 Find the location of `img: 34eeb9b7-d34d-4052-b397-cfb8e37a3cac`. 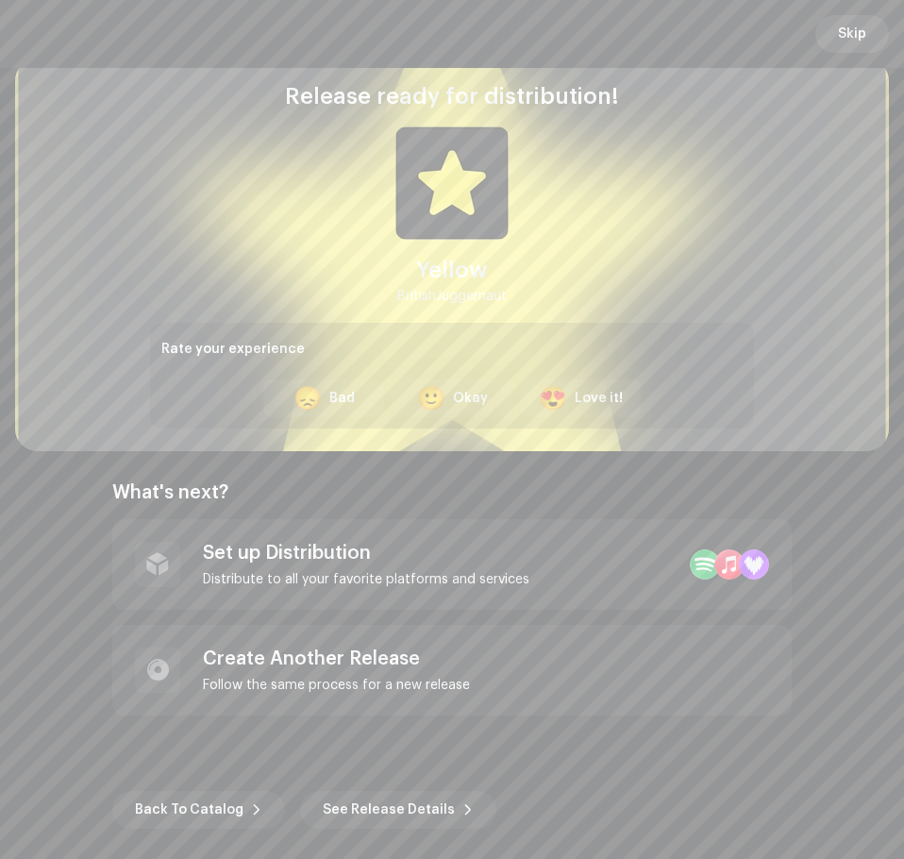

img: 34eeb9b7-d34d-4052-b397-cfb8e37a3cac is located at coordinates (452, 183).